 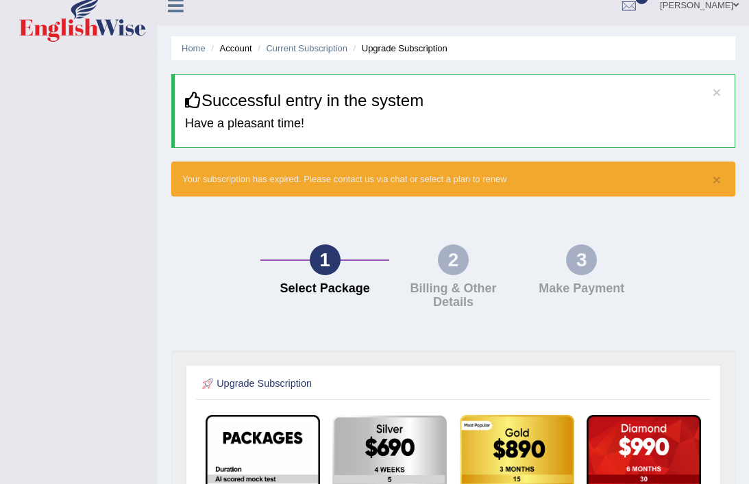 I want to click on a: Home, so click(x=193, y=48).